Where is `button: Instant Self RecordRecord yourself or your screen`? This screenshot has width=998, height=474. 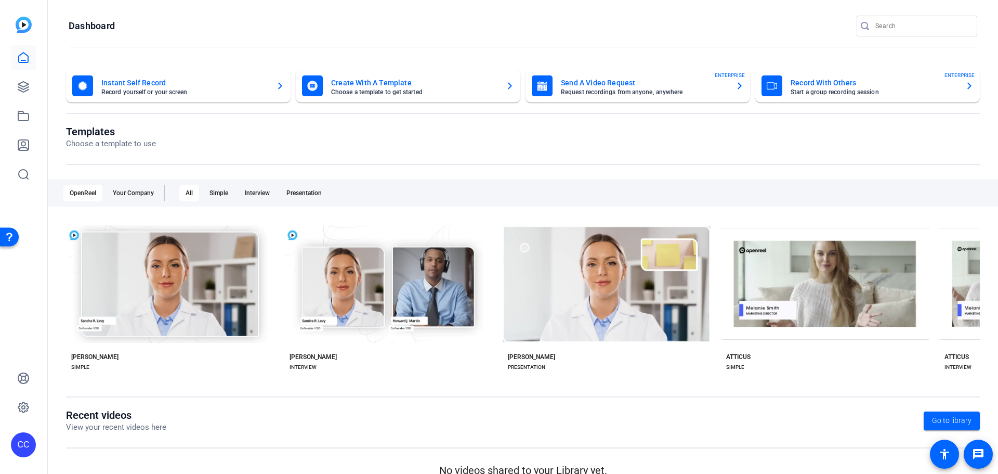
button: Instant Self RecordRecord yourself or your screen is located at coordinates (178, 86).